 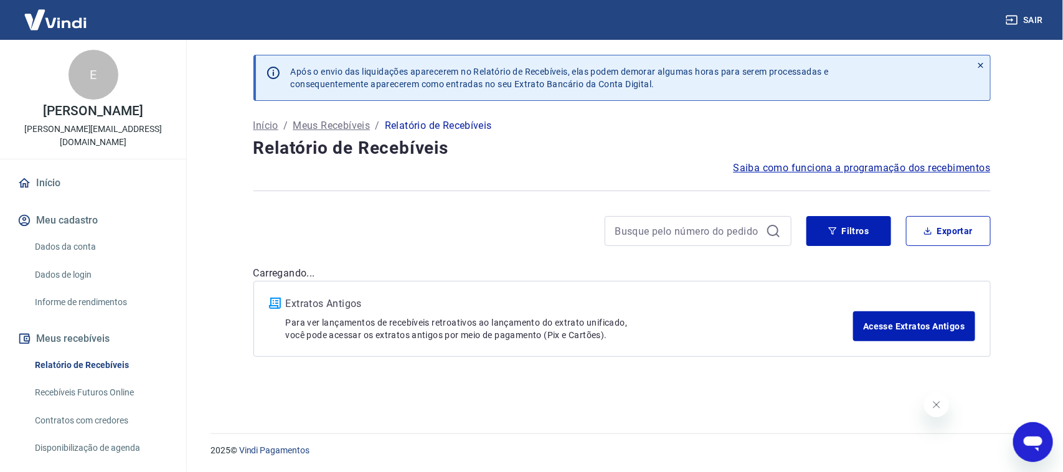 What do you see at coordinates (688, 231) in the screenshot?
I see `input: Busque pelo número do pedido` at bounding box center [688, 231].